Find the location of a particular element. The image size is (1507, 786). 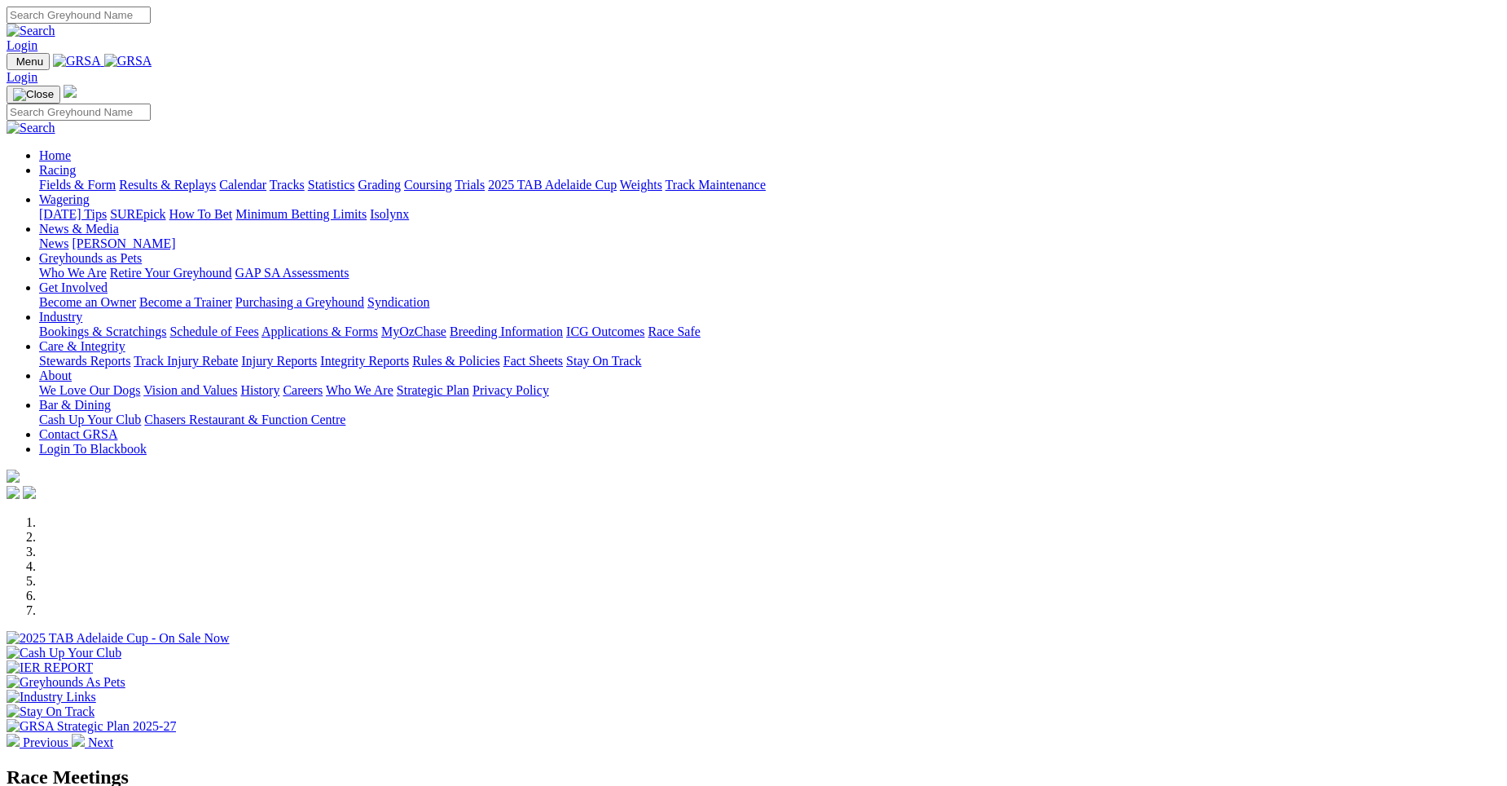

a: Racing is located at coordinates (57, 169).